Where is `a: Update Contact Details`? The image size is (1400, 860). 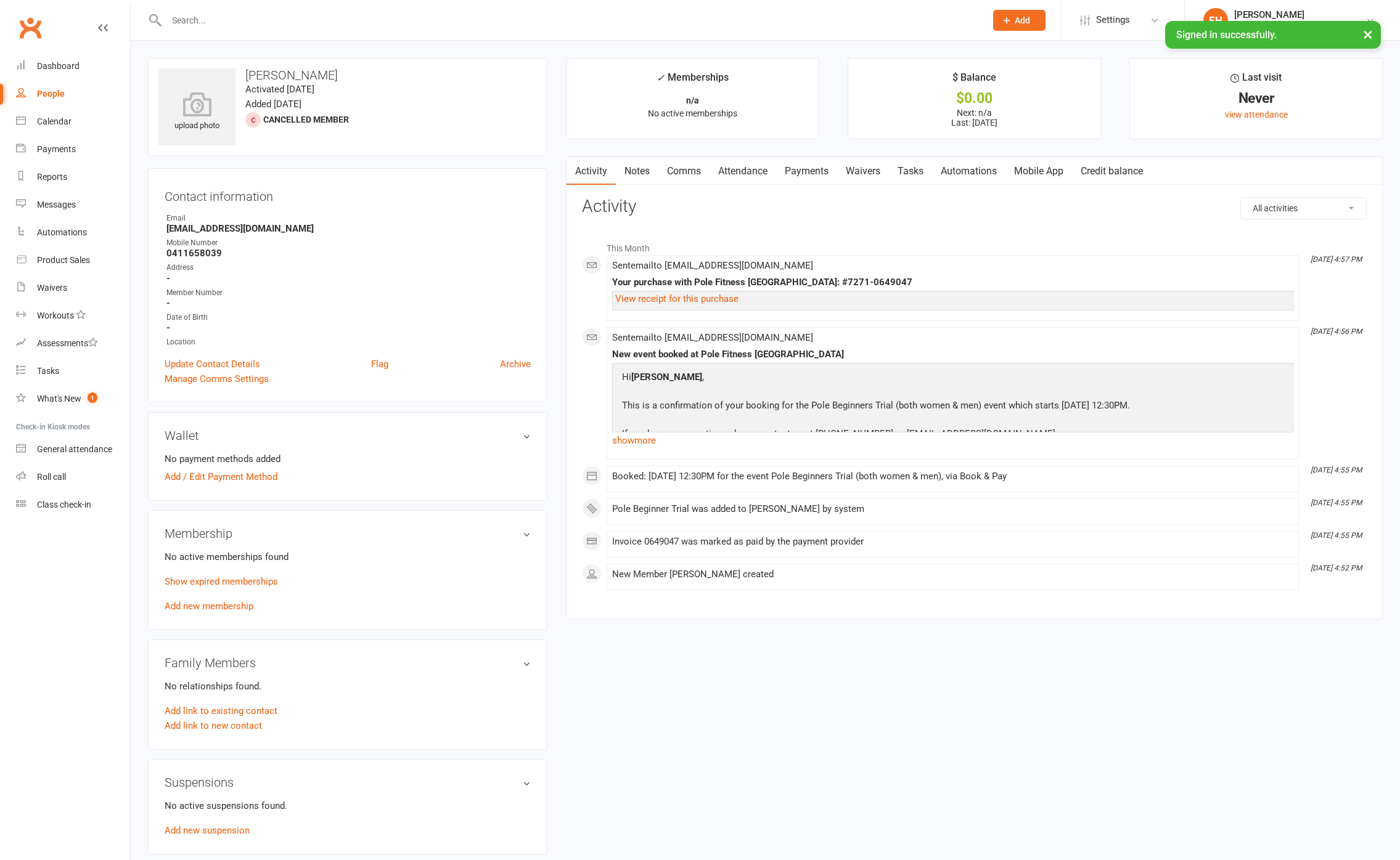 a: Update Contact Details is located at coordinates (212, 364).